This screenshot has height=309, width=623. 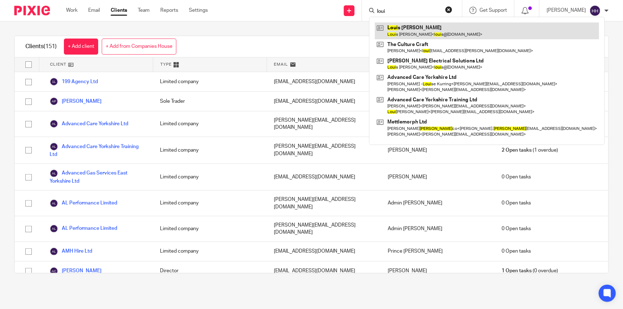 What do you see at coordinates (50, 46) in the screenshot?
I see `span: (151)` at bounding box center [50, 46].